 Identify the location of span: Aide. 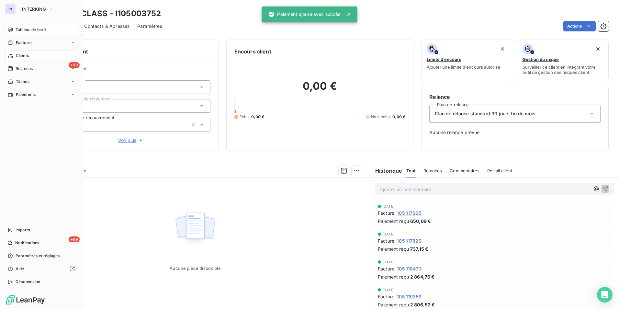
(20, 269).